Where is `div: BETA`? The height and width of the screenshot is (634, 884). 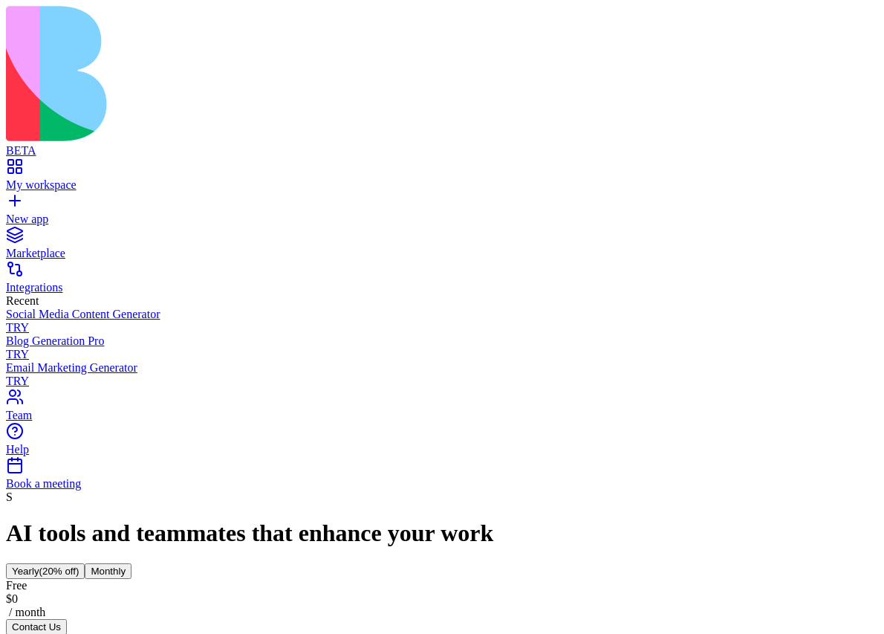 div: BETA is located at coordinates (442, 151).